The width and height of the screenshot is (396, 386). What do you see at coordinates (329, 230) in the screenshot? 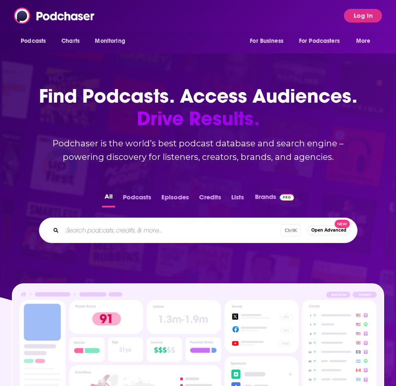
I see `button: Open AdvancedNew` at bounding box center [329, 230].